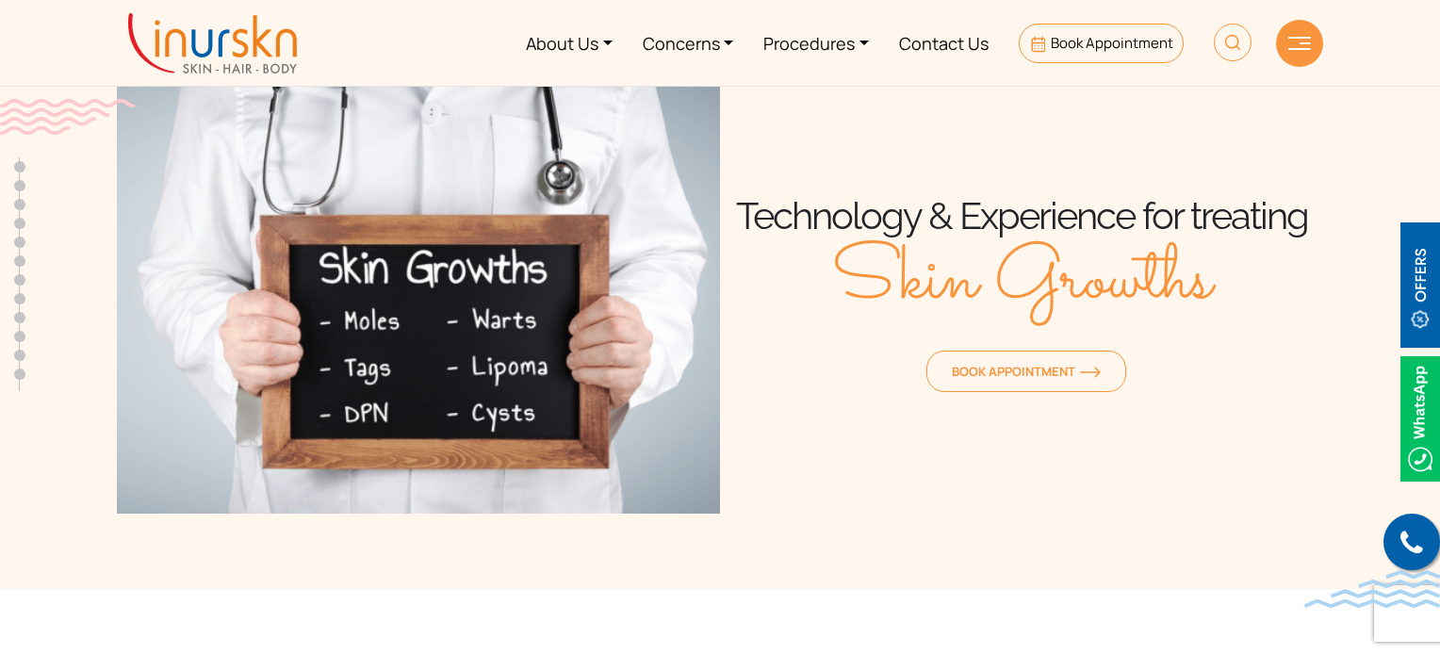 Image resolution: width=1440 pixels, height=655 pixels. I want to click on a: Contact Us, so click(943, 42).